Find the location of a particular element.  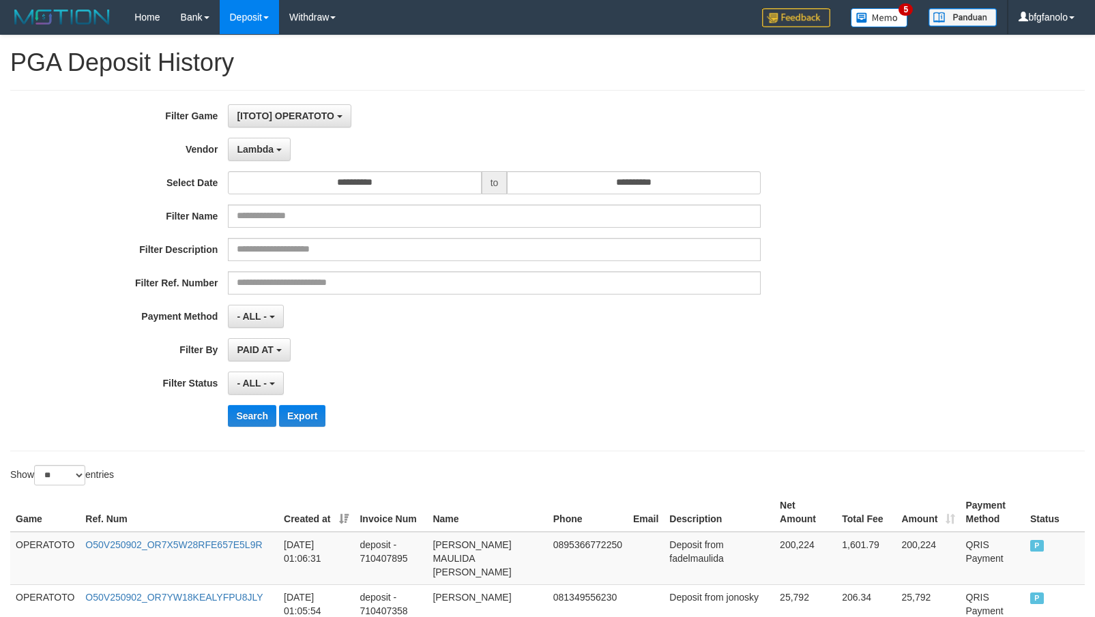

label: Show entries is located at coordinates (62, 475).